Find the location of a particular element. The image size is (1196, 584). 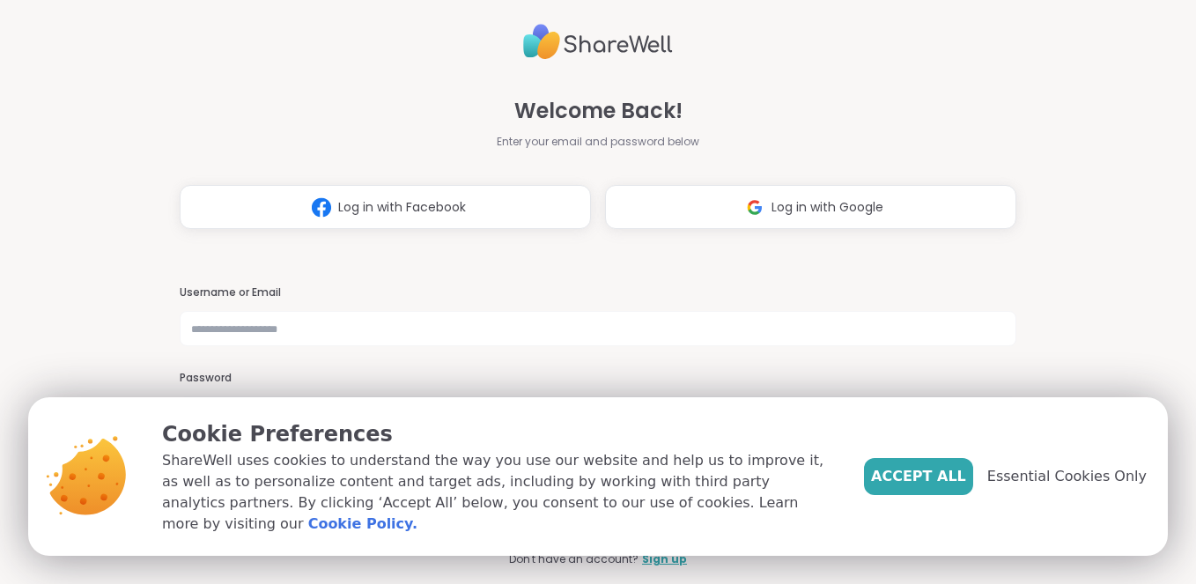

span: Log in with Google is located at coordinates (827, 207).